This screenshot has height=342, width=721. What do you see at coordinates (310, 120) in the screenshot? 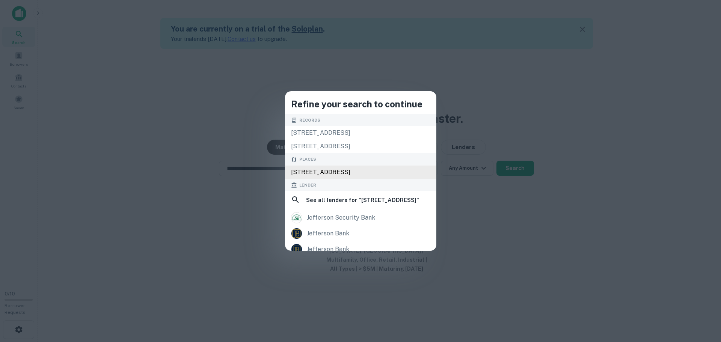
I see `span: Records` at bounding box center [310, 120].